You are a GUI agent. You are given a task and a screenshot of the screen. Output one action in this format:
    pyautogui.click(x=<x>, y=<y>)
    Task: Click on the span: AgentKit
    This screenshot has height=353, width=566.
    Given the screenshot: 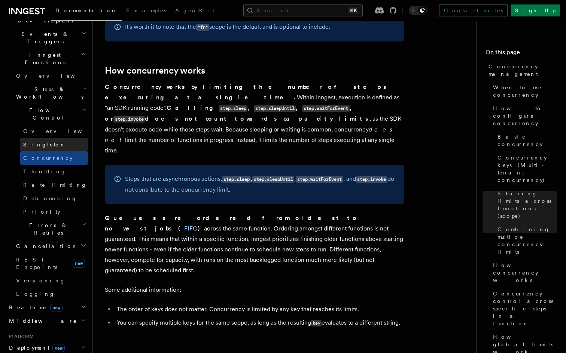 What is the action you would take?
    pyautogui.click(x=195, y=10)
    